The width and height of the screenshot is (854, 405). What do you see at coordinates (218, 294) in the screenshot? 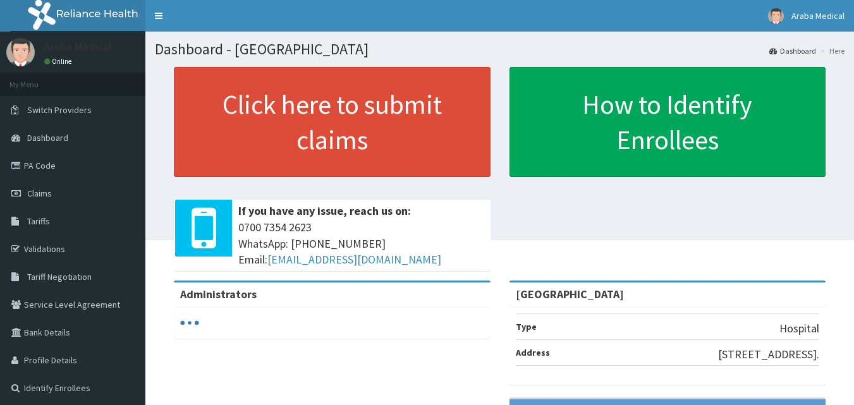
I see `b: Administrators` at bounding box center [218, 294].